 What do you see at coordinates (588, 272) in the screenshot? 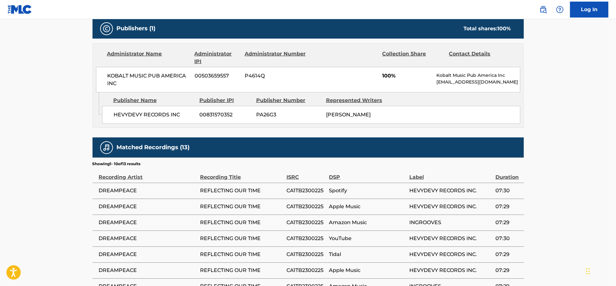
I see `div: Drag` at bounding box center [588, 272].